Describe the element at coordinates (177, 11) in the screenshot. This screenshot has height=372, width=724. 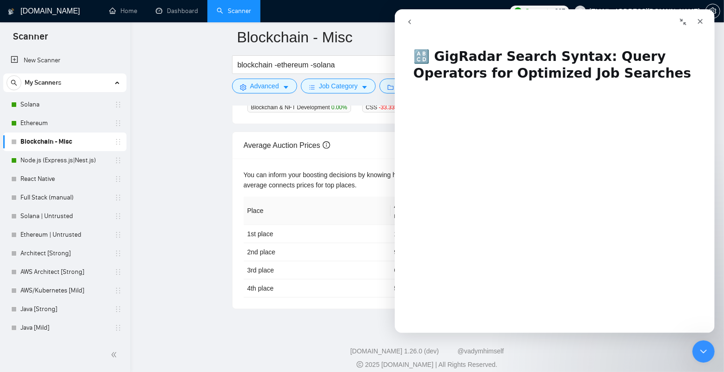
I see `a: dashboardDashboard` at that location.